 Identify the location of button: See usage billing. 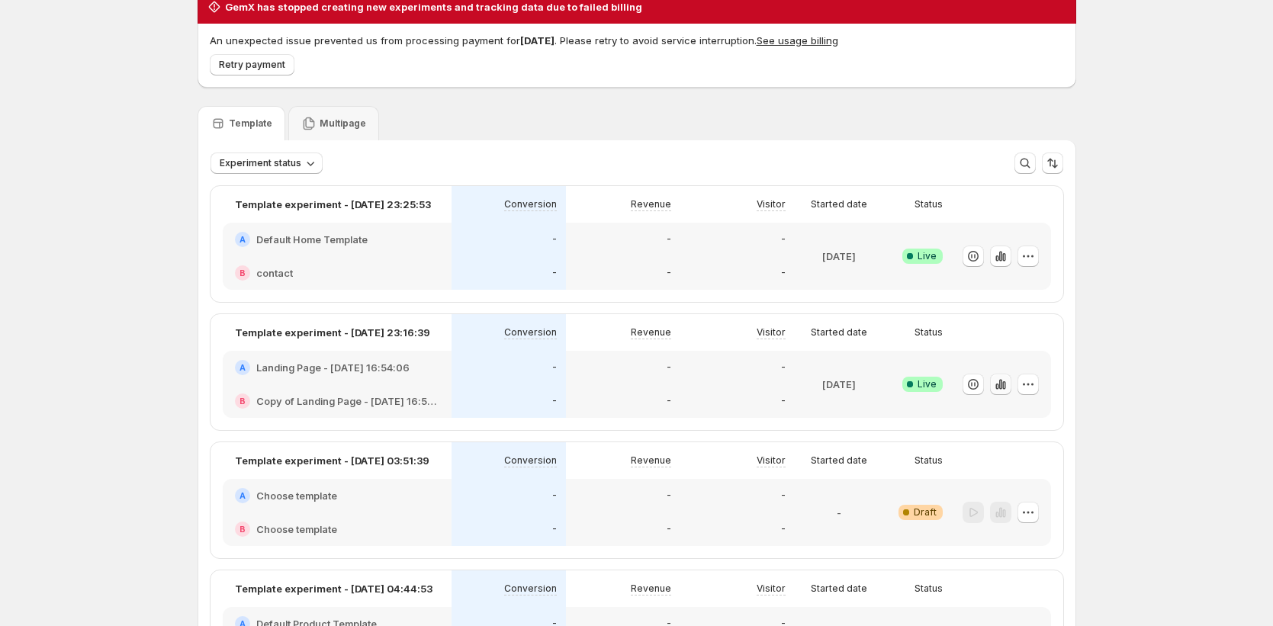
(797, 40).